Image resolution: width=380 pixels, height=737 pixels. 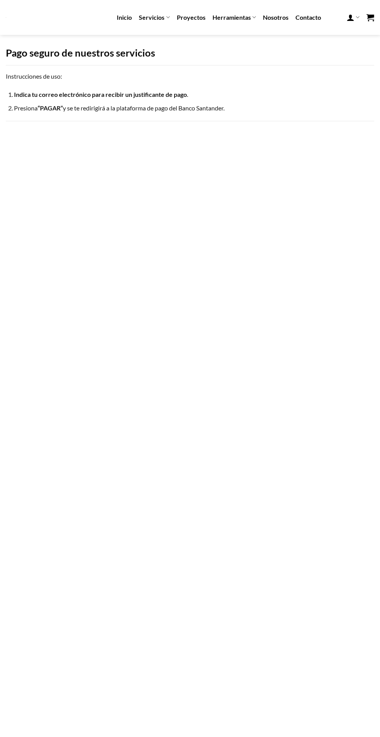 What do you see at coordinates (154, 17) in the screenshot?
I see `a: Servicios` at bounding box center [154, 17].